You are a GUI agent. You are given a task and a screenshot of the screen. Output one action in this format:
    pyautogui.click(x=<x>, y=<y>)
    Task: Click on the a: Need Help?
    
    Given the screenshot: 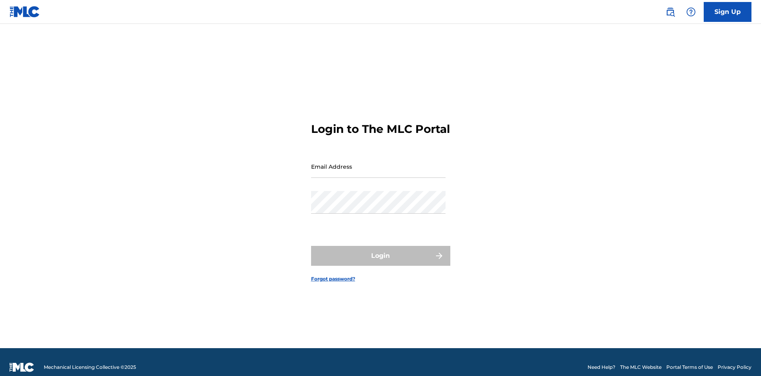 What is the action you would take?
    pyautogui.click(x=602, y=367)
    